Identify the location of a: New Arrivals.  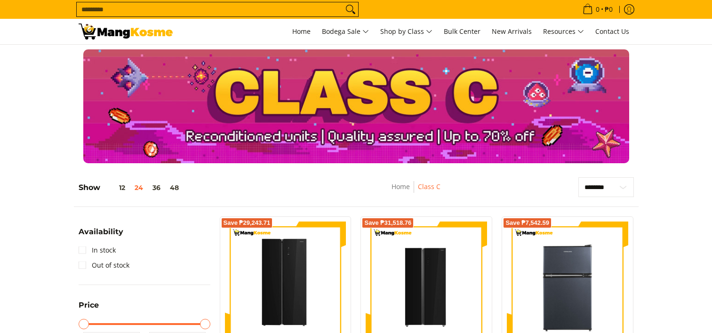
(511, 32).